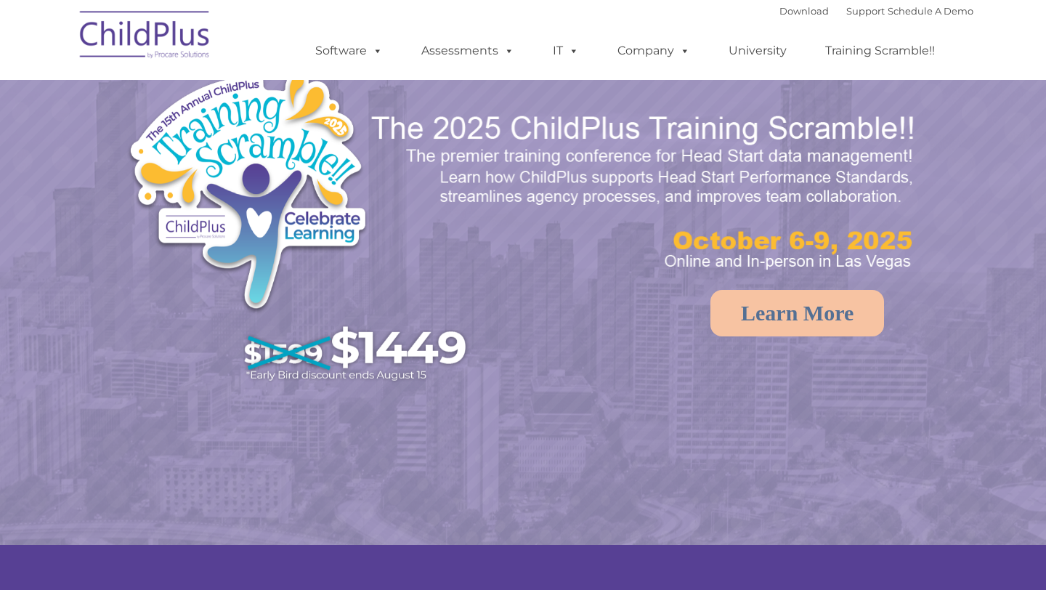 The height and width of the screenshot is (590, 1046). What do you see at coordinates (797, 313) in the screenshot?
I see `a: Learn More` at bounding box center [797, 313].